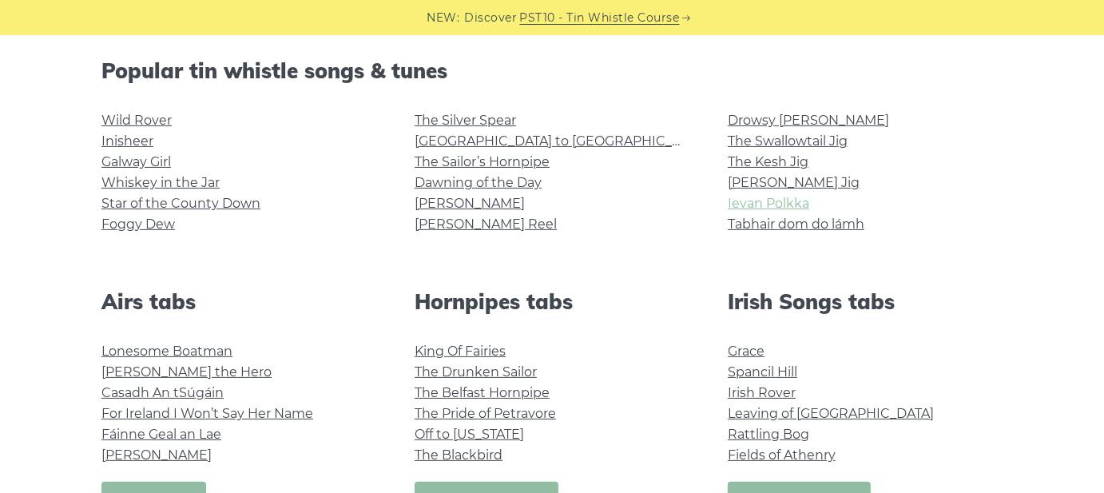  Describe the element at coordinates (465, 120) in the screenshot. I see `a: The Silver Spear` at that location.